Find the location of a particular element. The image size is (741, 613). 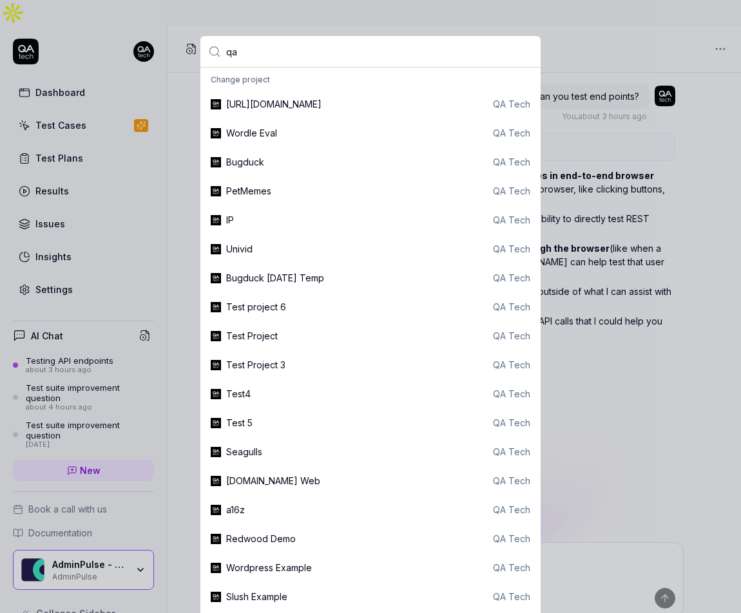

div: Seagulls is located at coordinates (244, 451).